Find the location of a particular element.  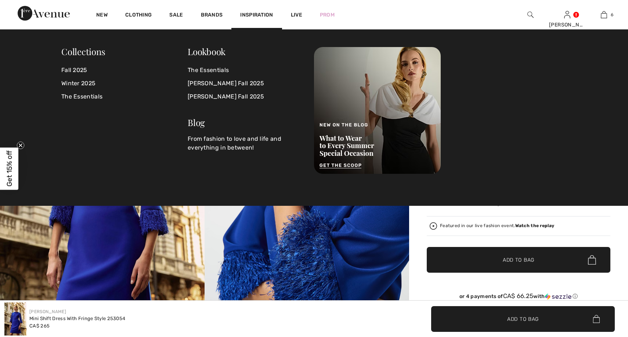

img: New on the Blog is located at coordinates (377, 110).